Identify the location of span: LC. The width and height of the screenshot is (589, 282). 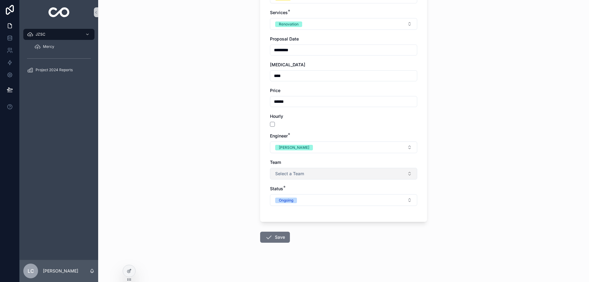
(31, 271).